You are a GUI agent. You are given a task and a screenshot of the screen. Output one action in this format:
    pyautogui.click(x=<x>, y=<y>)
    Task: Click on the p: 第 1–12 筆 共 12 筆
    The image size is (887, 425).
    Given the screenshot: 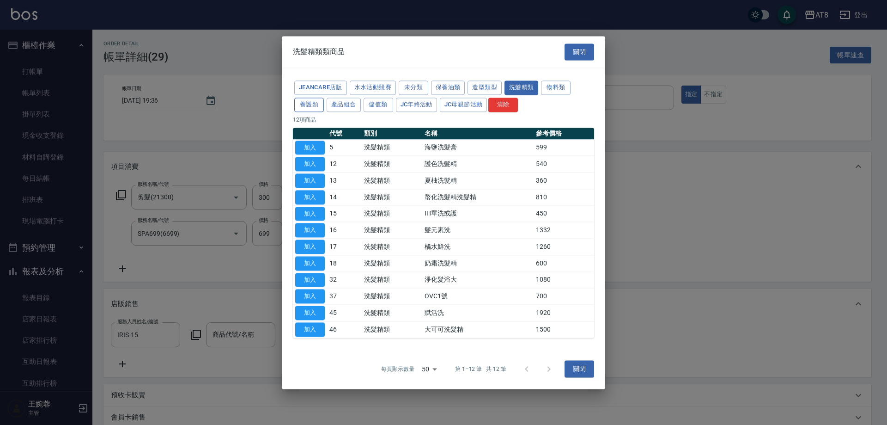 What is the action you would take?
    pyautogui.click(x=481, y=369)
    